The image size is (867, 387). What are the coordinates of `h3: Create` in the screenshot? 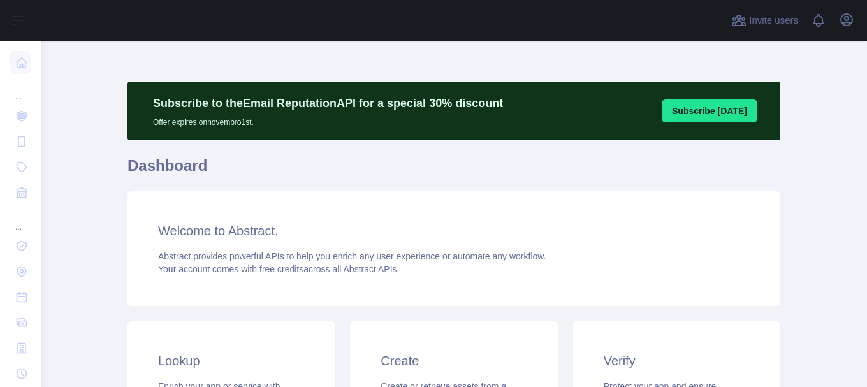 It's located at (453, 361).